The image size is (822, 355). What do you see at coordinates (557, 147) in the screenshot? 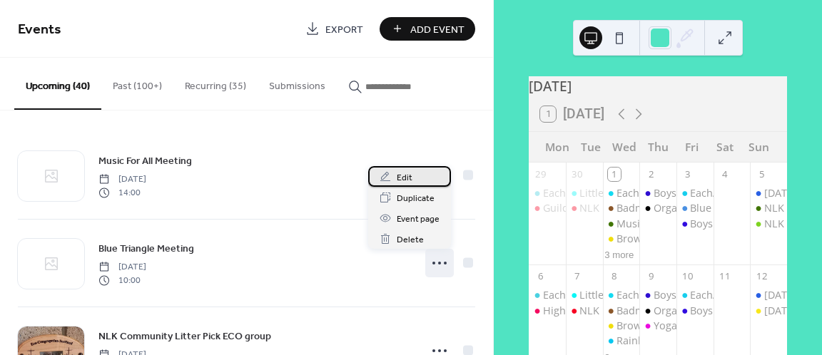
I see `div: Mon` at bounding box center [557, 147].